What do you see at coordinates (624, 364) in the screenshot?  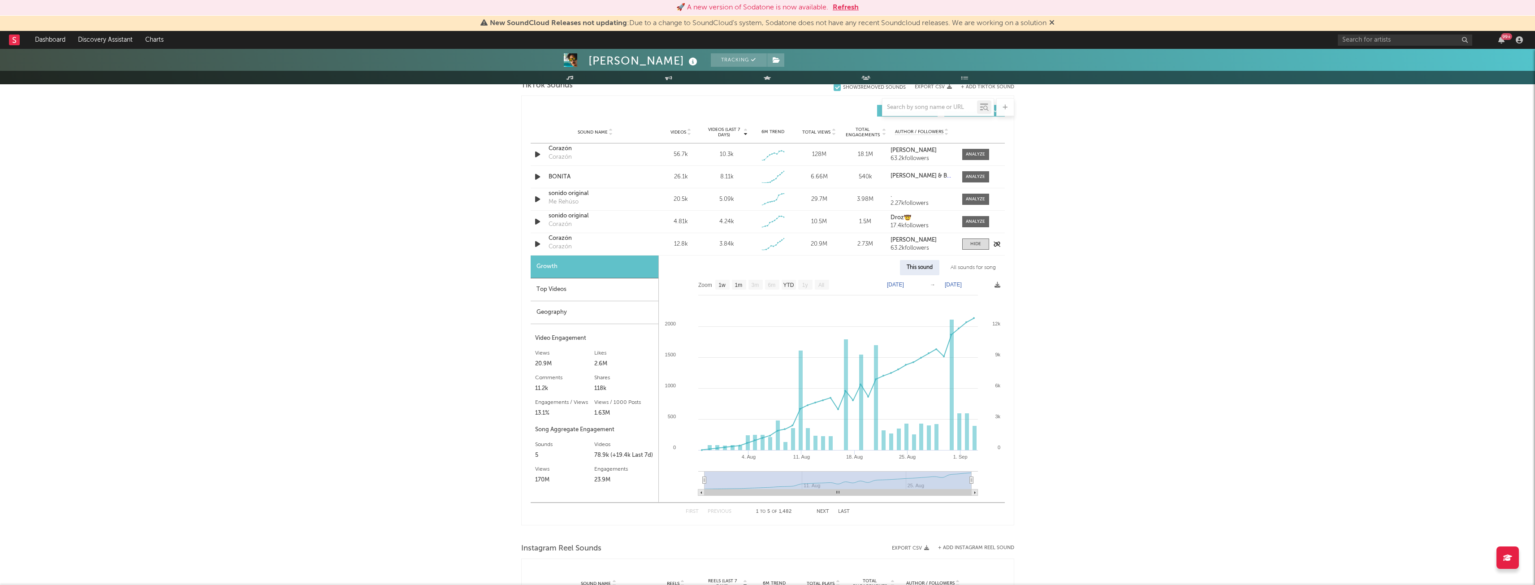 I see `div: 2.6M` at bounding box center [624, 364].